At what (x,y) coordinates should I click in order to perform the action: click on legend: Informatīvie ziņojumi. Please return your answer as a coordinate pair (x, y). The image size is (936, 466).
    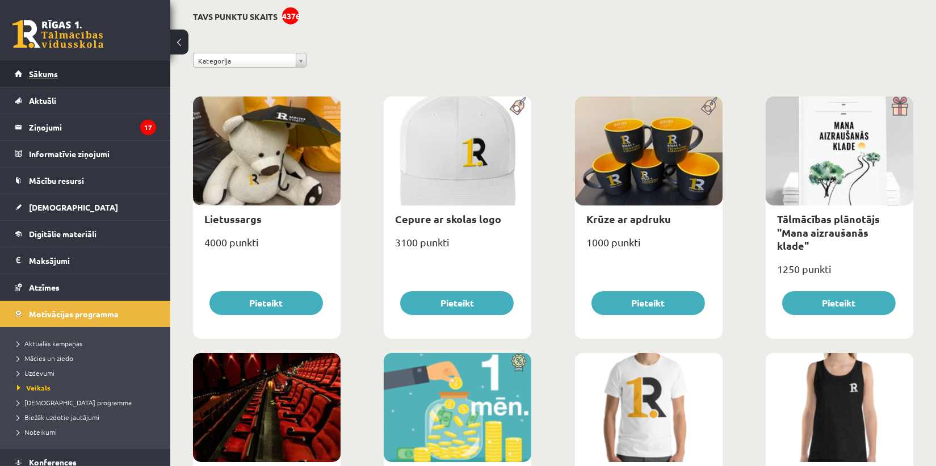
    Looking at the image, I should click on (92, 154).